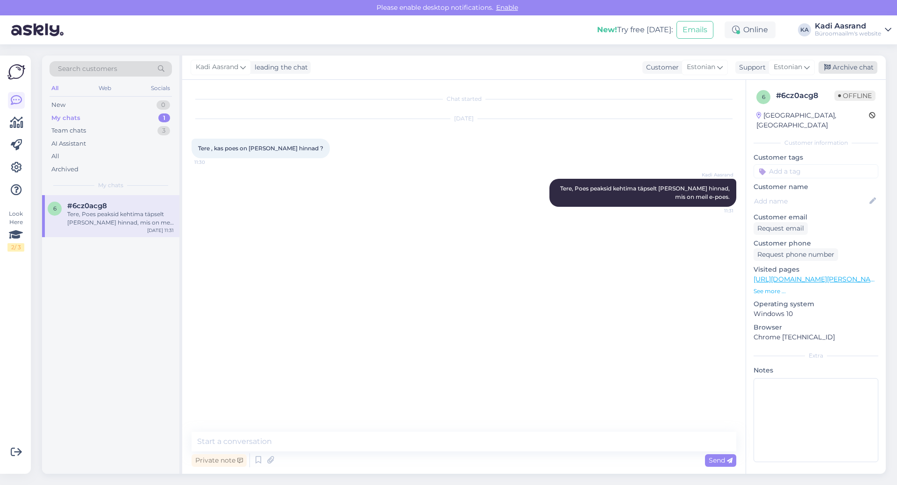 Image resolution: width=897 pixels, height=485 pixels. I want to click on div: Customer information, so click(815, 143).